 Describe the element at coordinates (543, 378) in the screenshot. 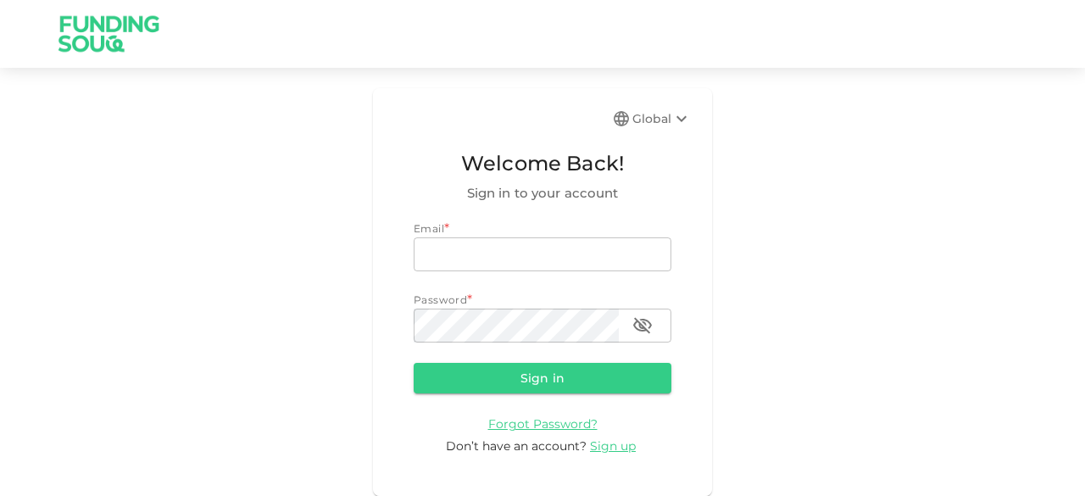

I see `button: Sign in` at that location.